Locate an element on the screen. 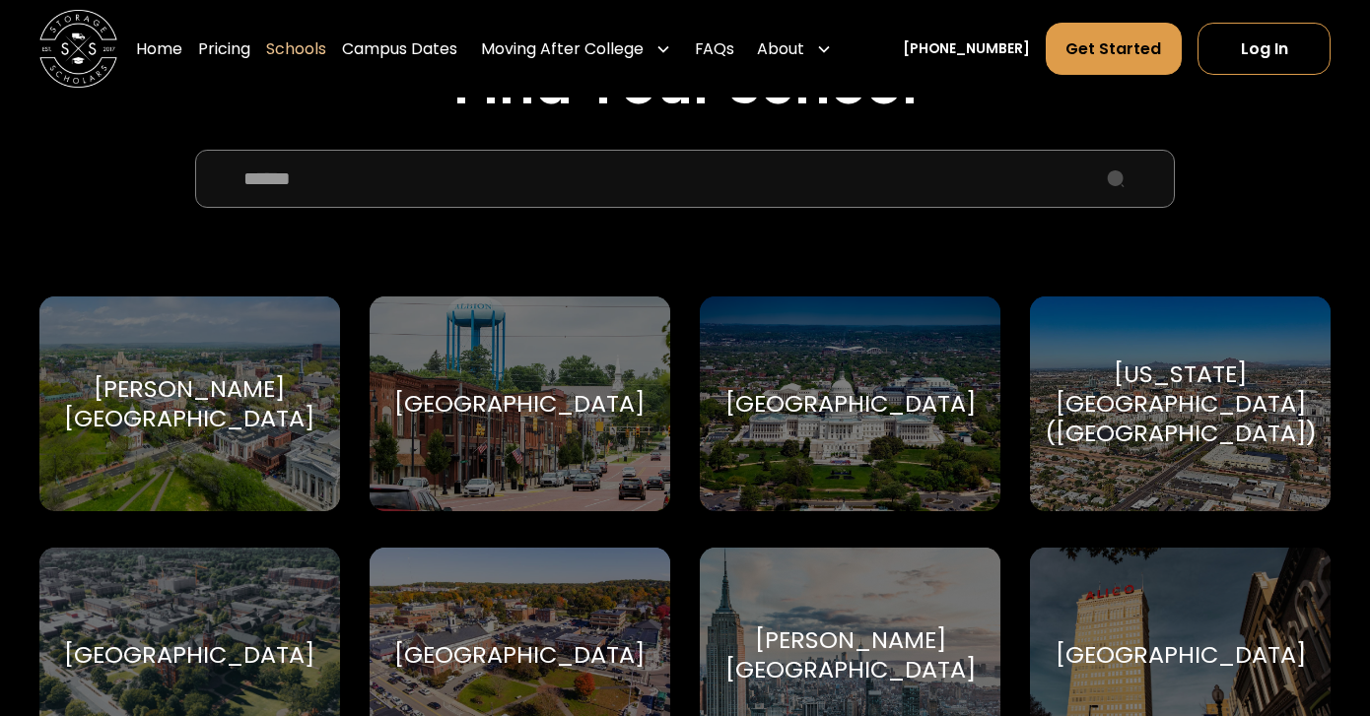 The width and height of the screenshot is (1370, 716). a: FAQs is located at coordinates (714, 49).